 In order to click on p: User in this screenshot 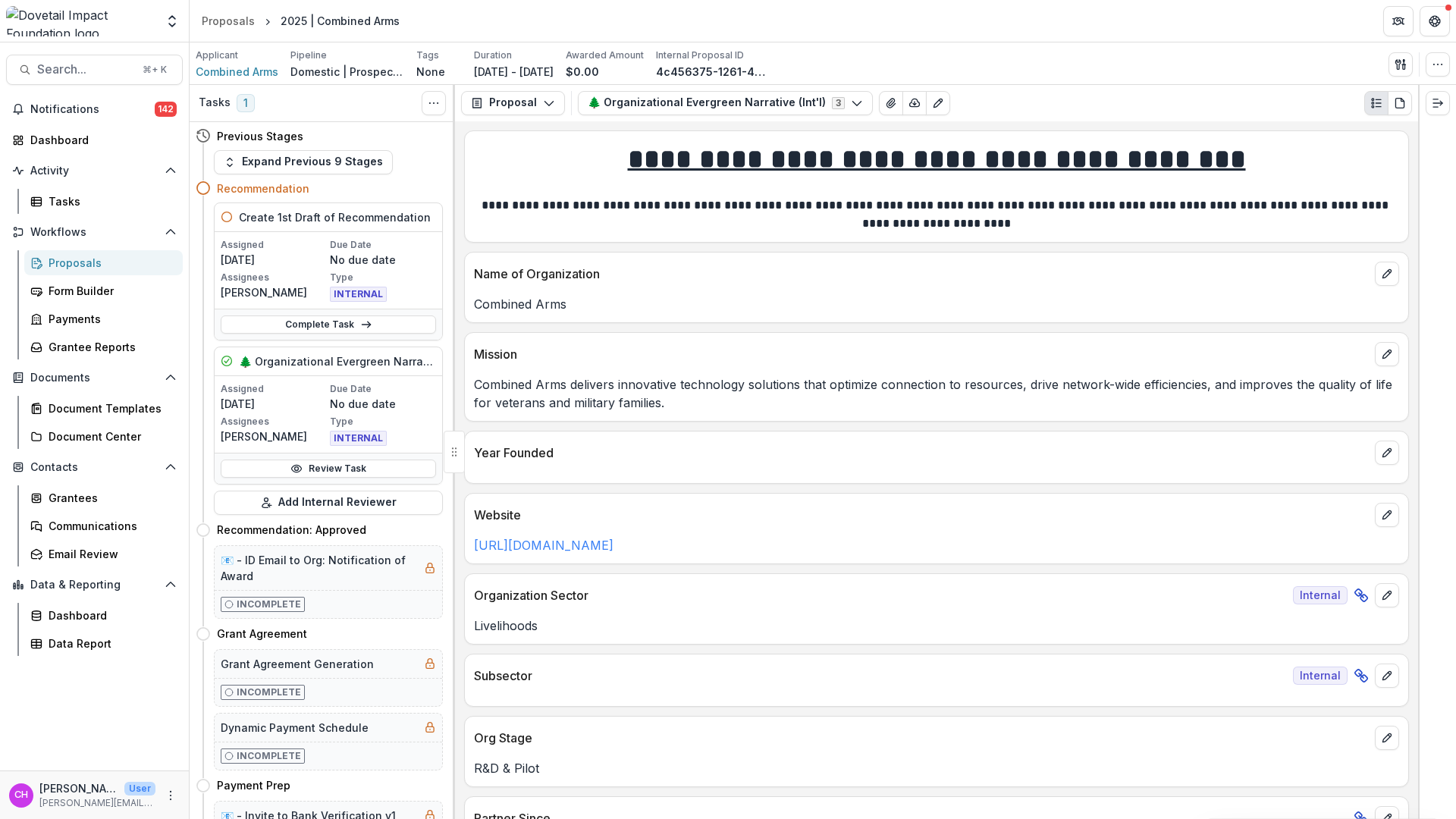, I will do `click(140, 789)`.